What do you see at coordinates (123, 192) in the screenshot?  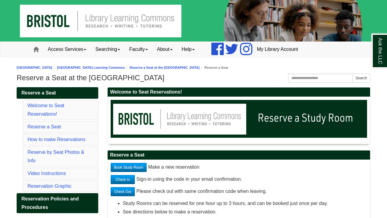 I see `a: Check Out` at bounding box center [123, 192].